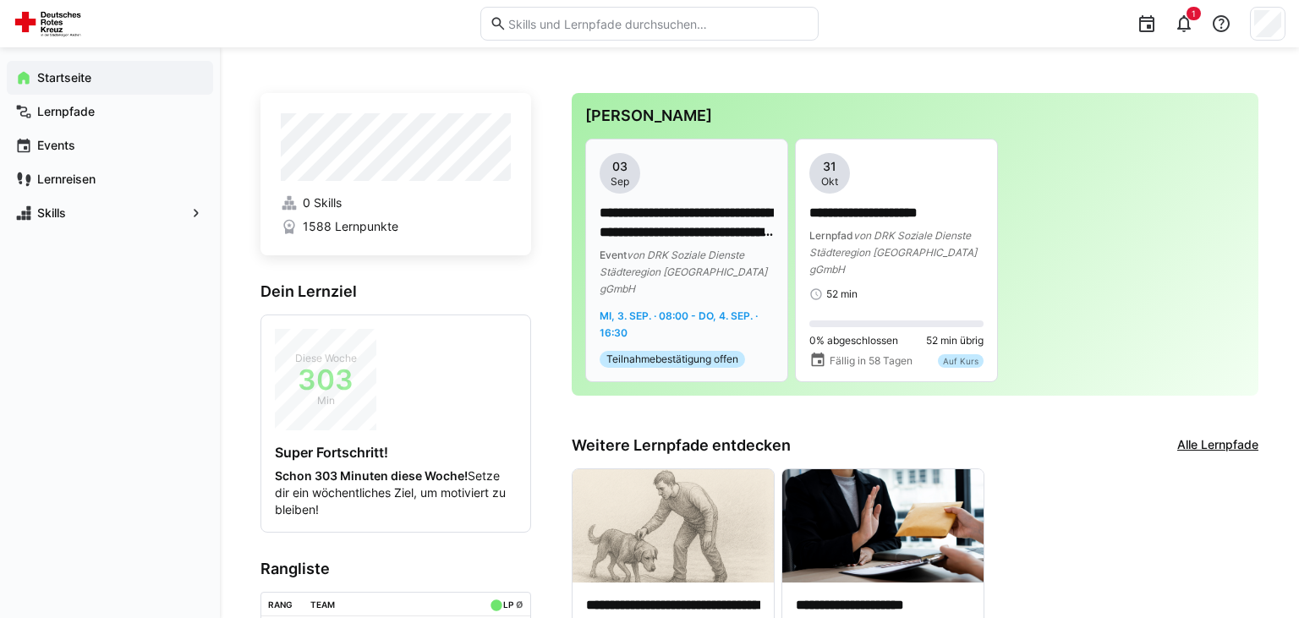  What do you see at coordinates (613, 255) in the screenshot?
I see `span: Event` at bounding box center [613, 255].